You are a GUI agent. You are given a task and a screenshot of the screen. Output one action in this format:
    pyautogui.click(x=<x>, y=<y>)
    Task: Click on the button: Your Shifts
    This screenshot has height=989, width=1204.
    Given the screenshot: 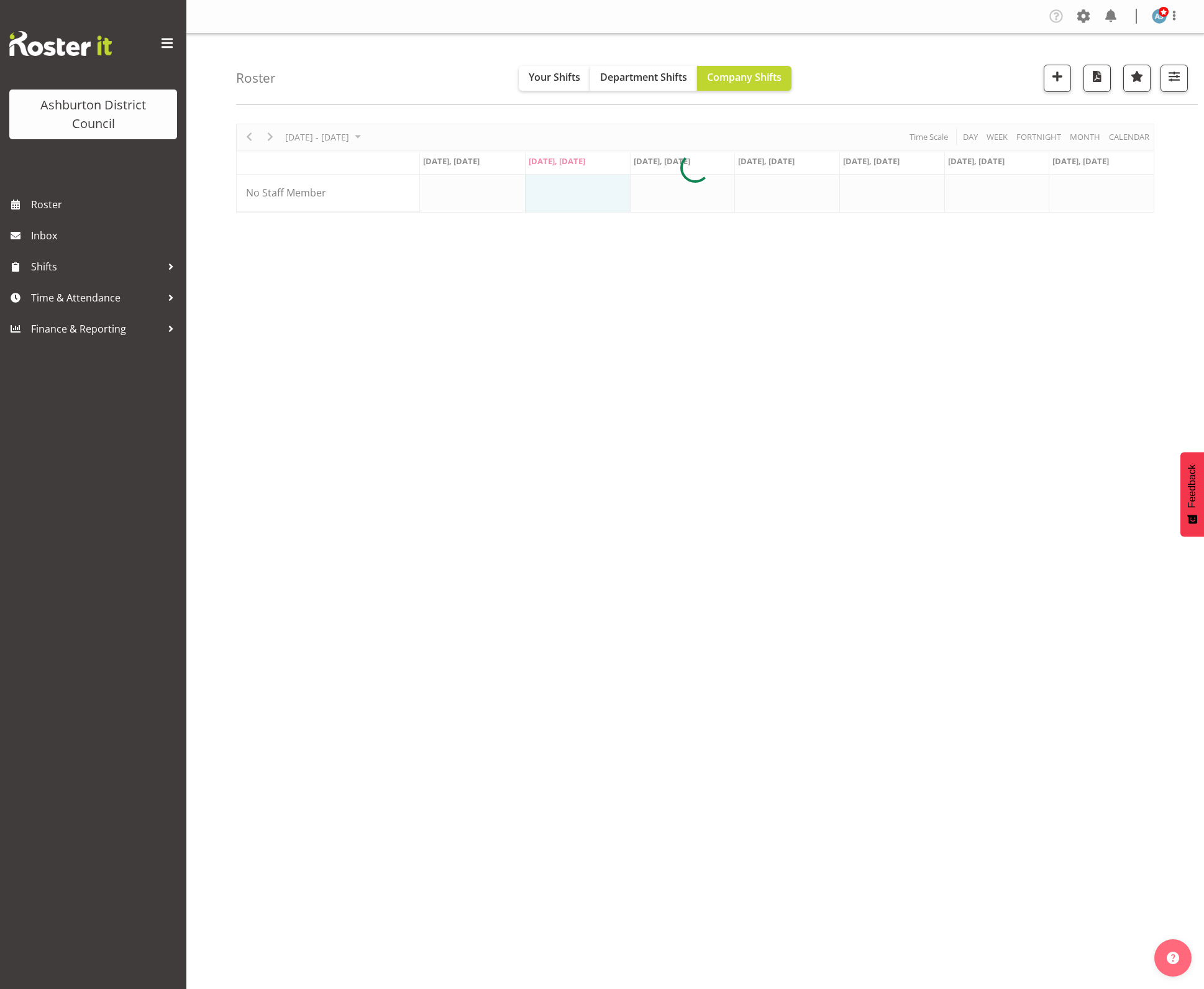 What is the action you would take?
    pyautogui.click(x=554, y=78)
    